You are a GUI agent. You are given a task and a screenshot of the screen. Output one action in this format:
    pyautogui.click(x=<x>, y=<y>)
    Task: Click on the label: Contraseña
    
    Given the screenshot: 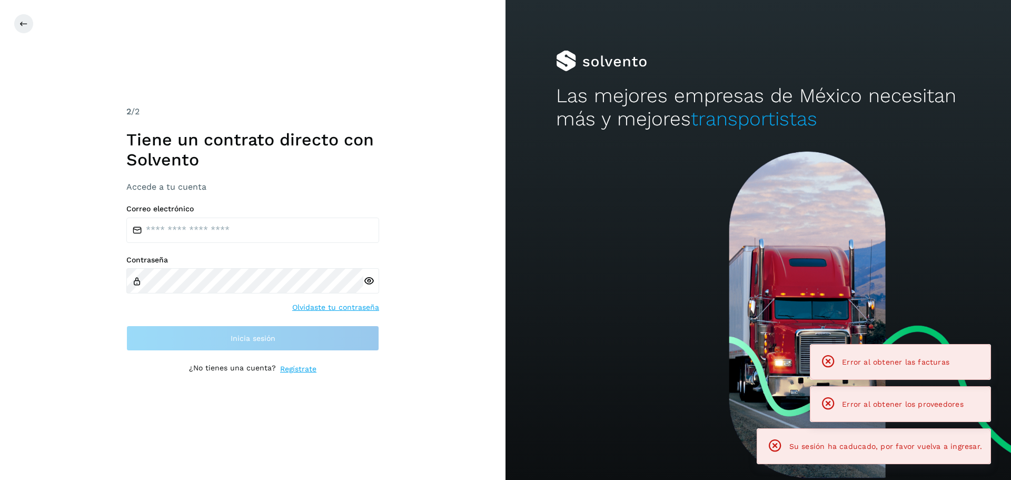 What is the action you would take?
    pyautogui.click(x=253, y=260)
    